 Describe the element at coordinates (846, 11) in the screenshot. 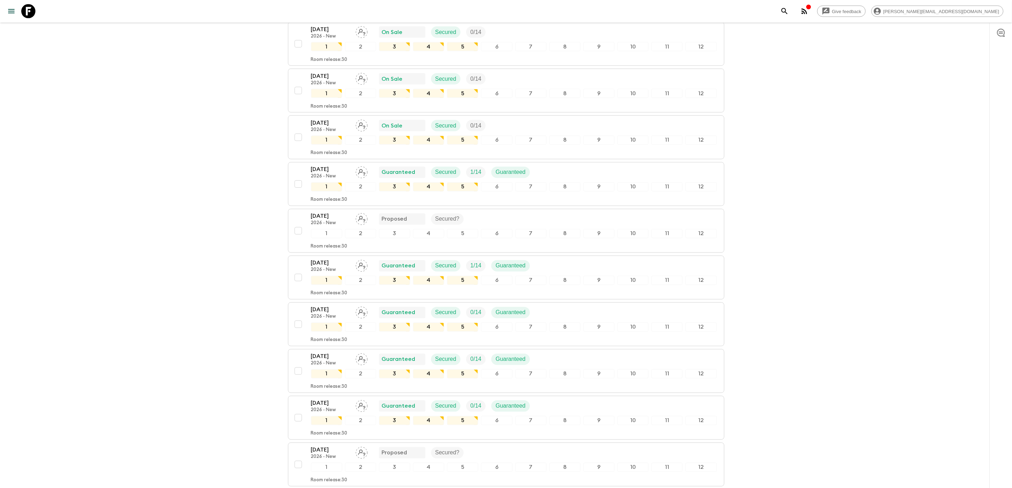

I see `span: Give feedback` at that location.